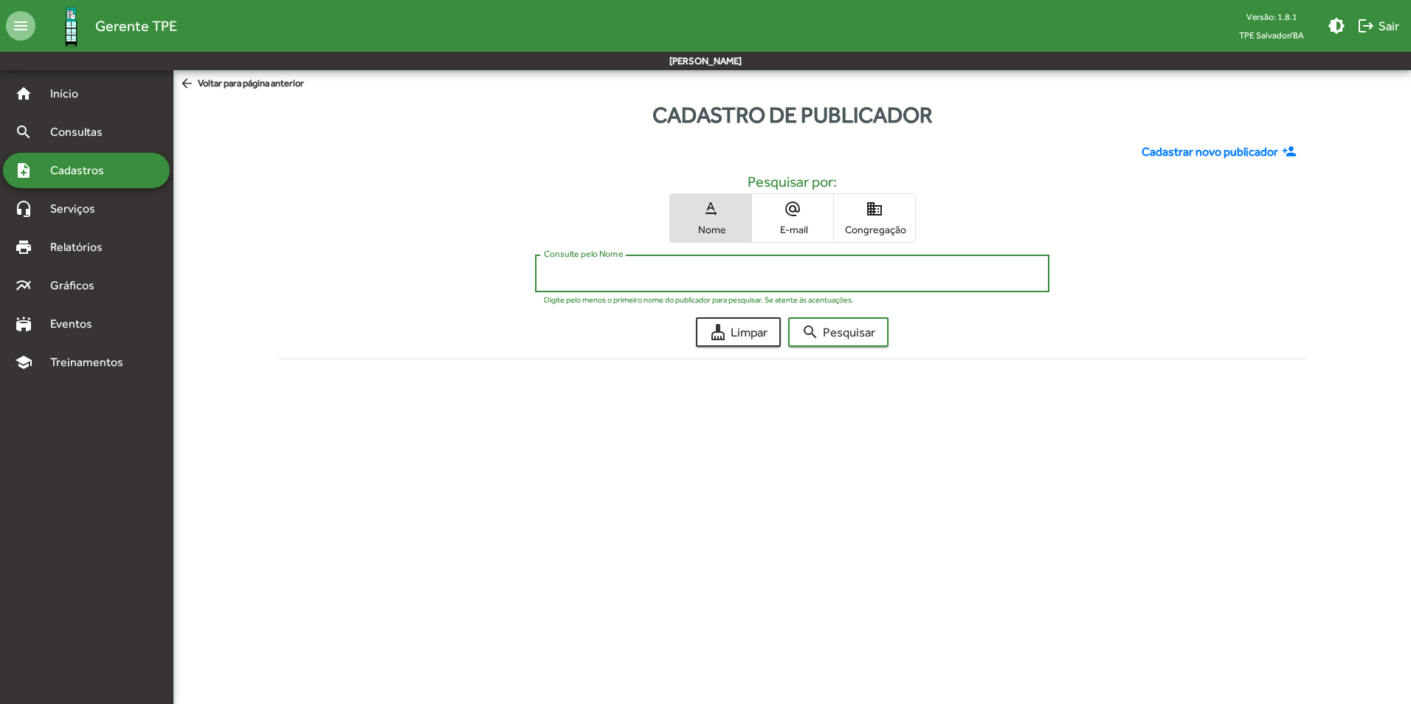 Image resolution: width=1411 pixels, height=704 pixels. I want to click on mat-icon: print, so click(24, 247).